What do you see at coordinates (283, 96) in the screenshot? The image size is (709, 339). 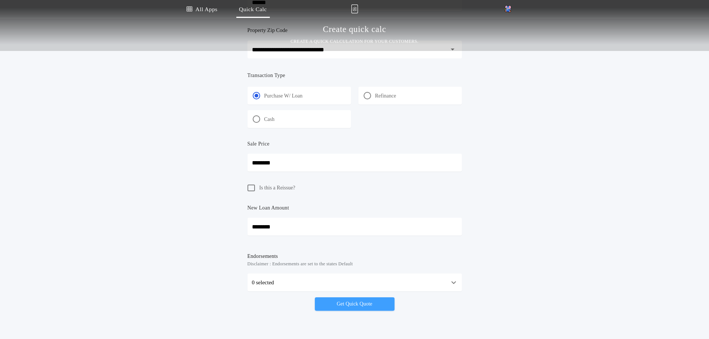 I see `p: Purchase W/ Loan` at bounding box center [283, 96].